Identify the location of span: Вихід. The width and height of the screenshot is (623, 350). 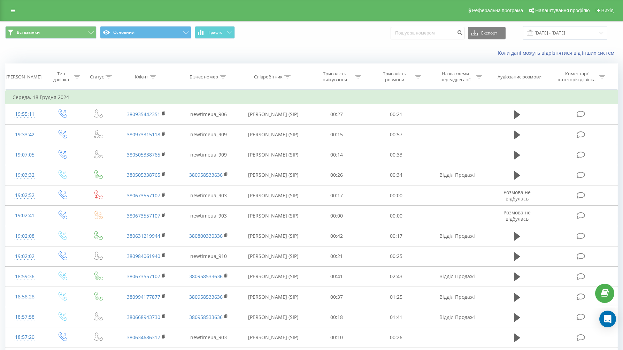
(607, 10).